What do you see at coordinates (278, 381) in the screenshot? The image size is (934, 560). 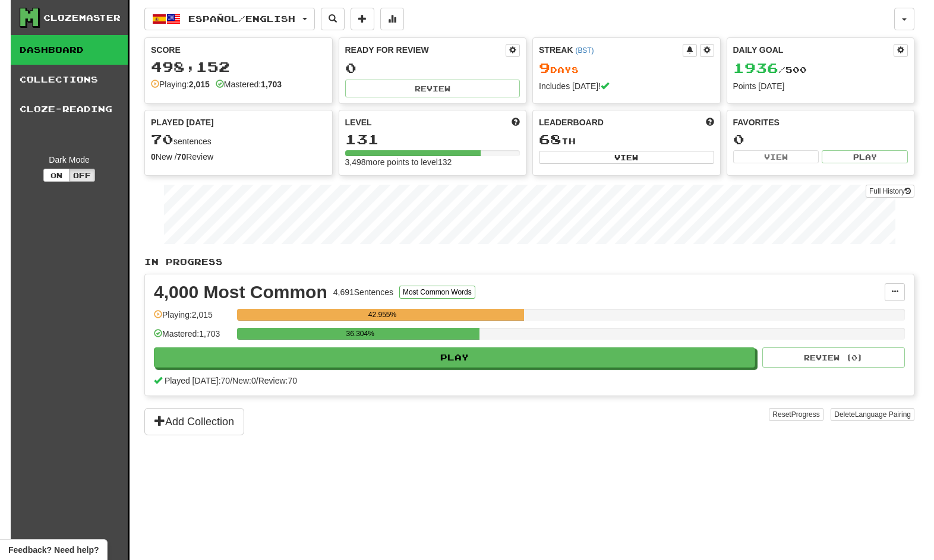 I see `span: Review: 70` at bounding box center [278, 381].